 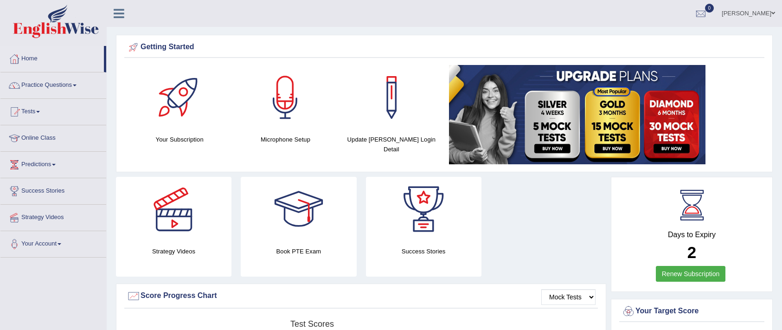 I want to click on tspan: Test scores, so click(x=312, y=324).